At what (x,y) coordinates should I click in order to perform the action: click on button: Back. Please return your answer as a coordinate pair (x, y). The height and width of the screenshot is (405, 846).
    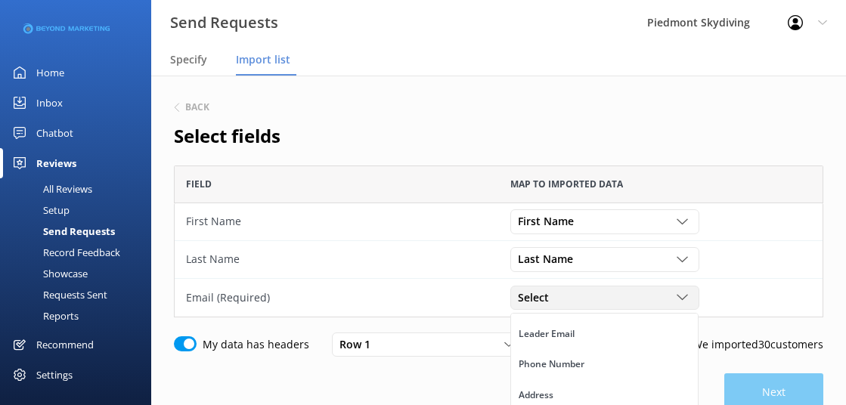
    Looking at the image, I should click on (191, 107).